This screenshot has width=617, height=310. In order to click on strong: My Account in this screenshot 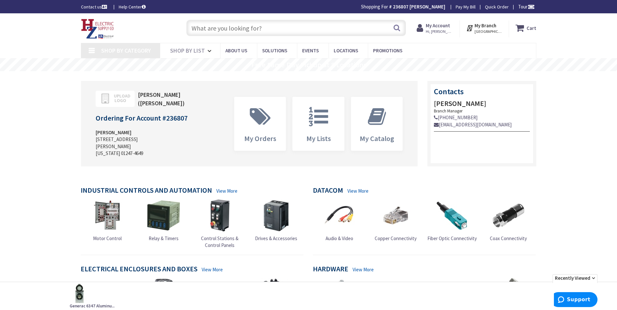, I will do `click(438, 25)`.